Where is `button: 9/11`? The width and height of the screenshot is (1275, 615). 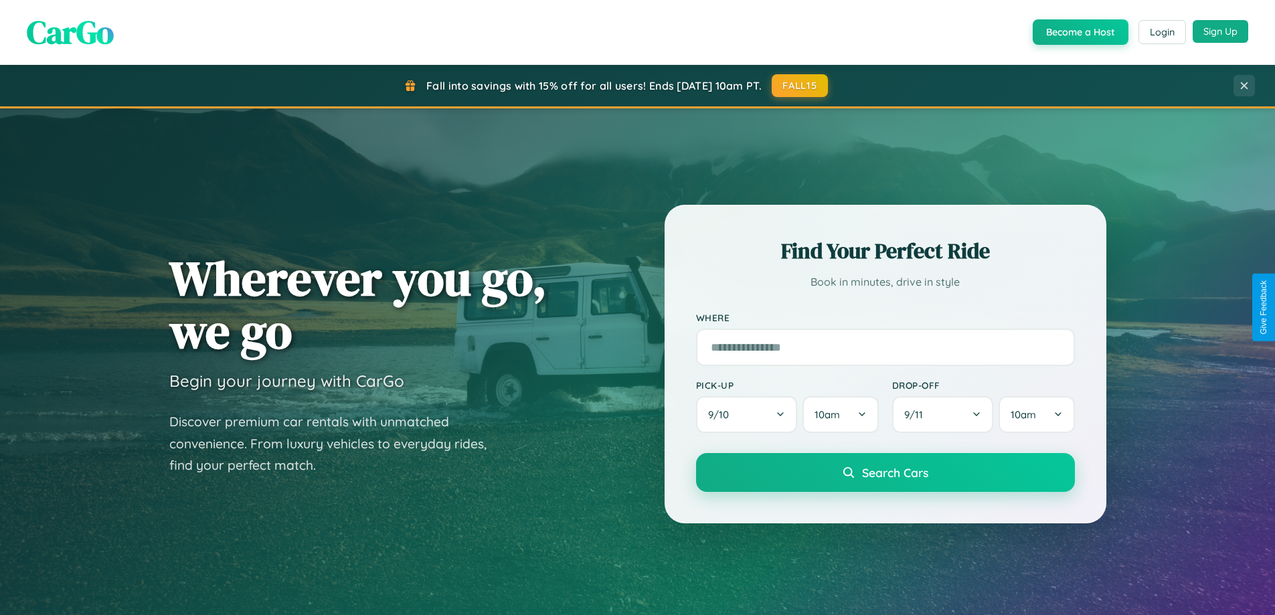 button: 9/11 is located at coordinates (943, 414).